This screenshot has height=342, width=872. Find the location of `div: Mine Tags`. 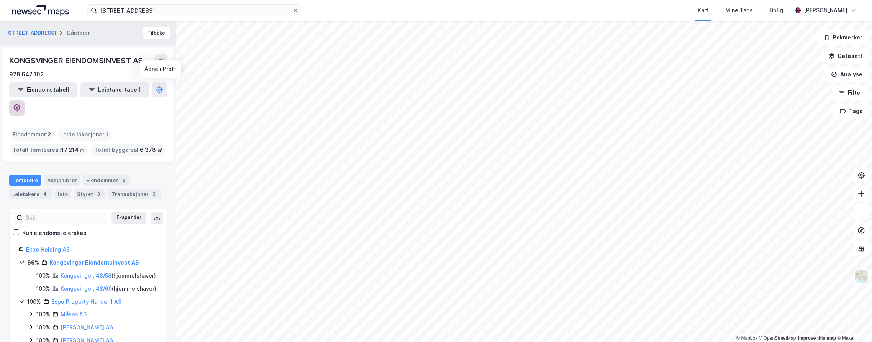

div: Mine Tags is located at coordinates (739, 10).